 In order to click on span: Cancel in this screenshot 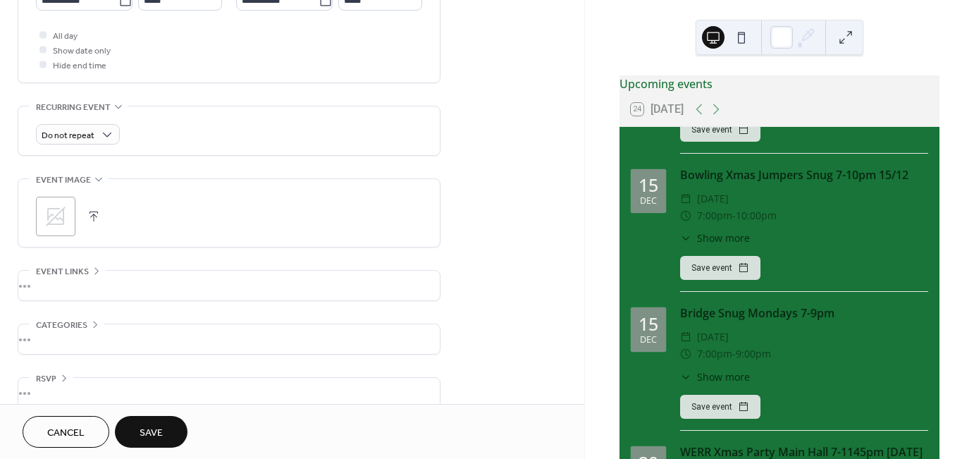, I will do `click(66, 433)`.